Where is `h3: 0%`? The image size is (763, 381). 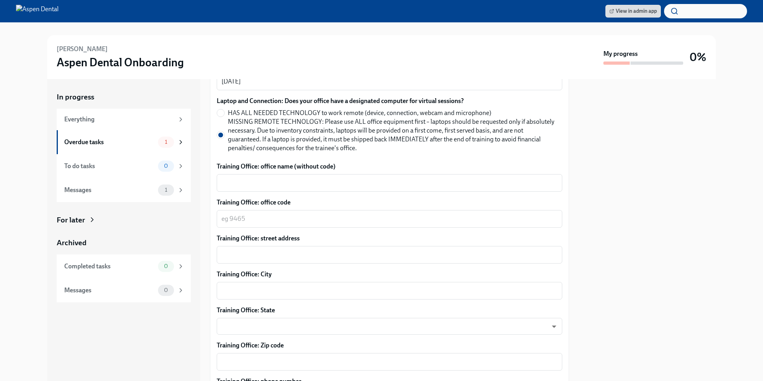
h3: 0% is located at coordinates (698, 57).